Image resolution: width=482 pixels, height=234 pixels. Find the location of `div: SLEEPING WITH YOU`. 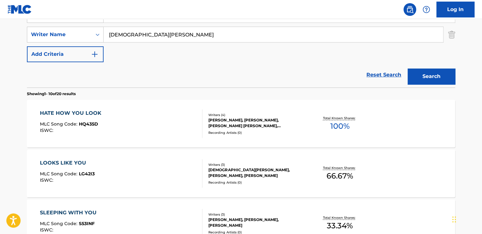

div: SLEEPING WITH YOU is located at coordinates (70, 213).